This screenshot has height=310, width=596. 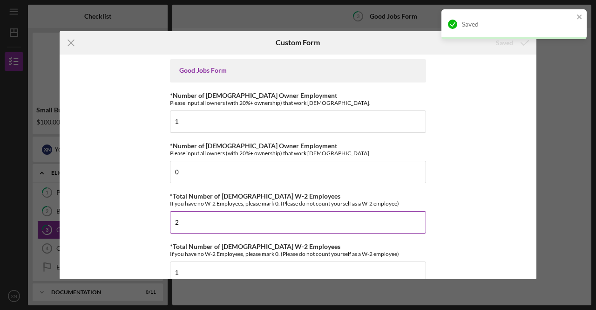 I want to click on div: Saved, so click(x=518, y=24).